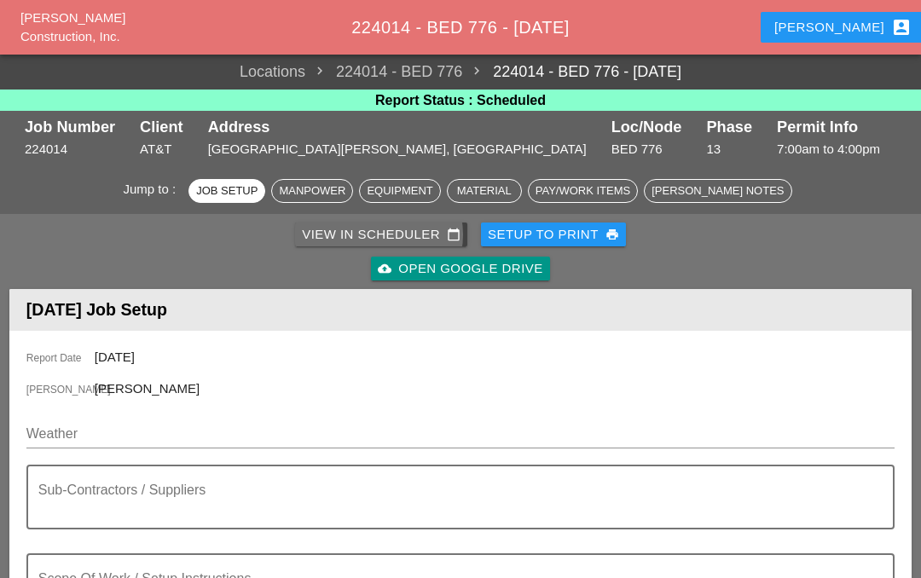 Image resolution: width=921 pixels, height=578 pixels. Describe the element at coordinates (227, 191) in the screenshot. I see `div: Job Setup` at that location.